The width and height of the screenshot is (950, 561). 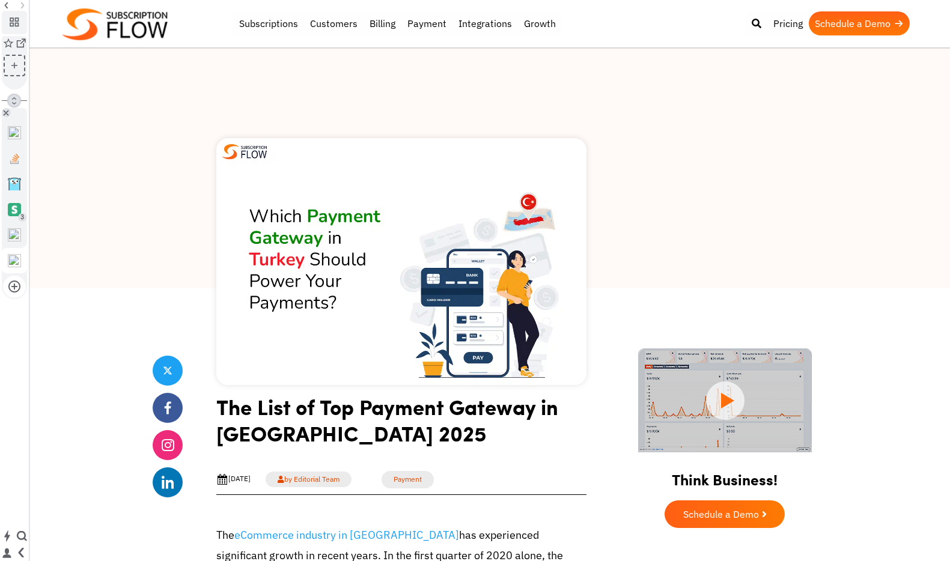 What do you see at coordinates (268, 23) in the screenshot?
I see `a: Subscriptions` at bounding box center [268, 23].